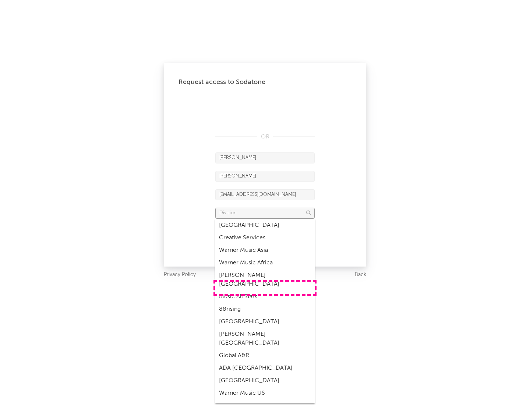 The height and width of the screenshot is (405, 530). What do you see at coordinates (265, 309) in the screenshot?
I see `div: 88rising` at bounding box center [265, 309].